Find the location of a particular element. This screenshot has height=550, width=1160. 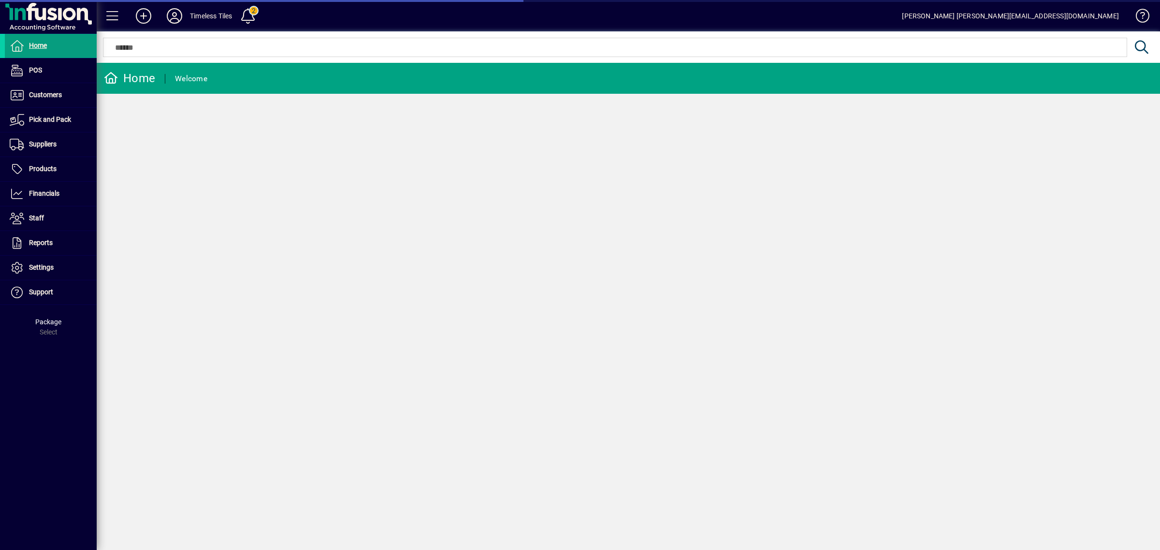

span: Home is located at coordinates (38, 45).